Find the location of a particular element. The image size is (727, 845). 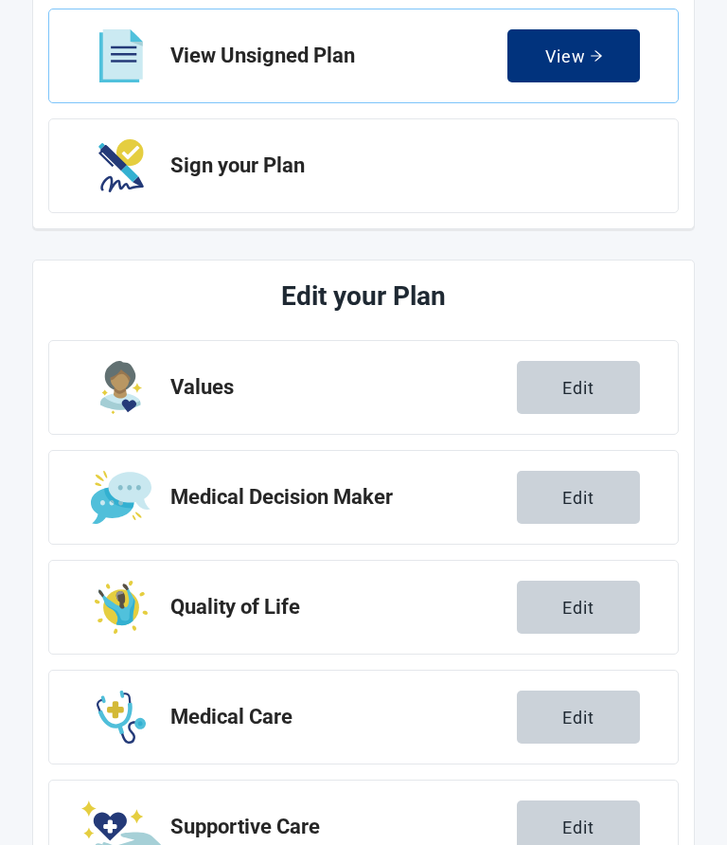

h2: Sign your Plan is located at coordinates (398, 166).